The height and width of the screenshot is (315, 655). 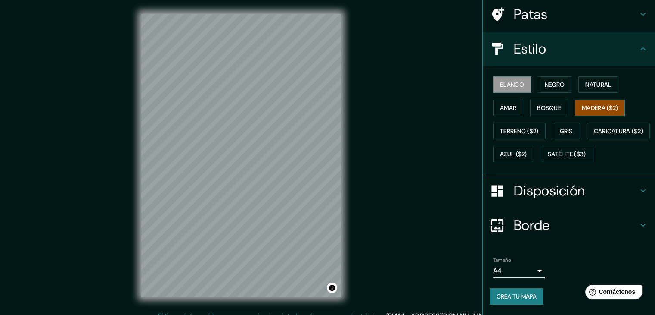 I want to click on canvas: Mapa, so click(x=241, y=155).